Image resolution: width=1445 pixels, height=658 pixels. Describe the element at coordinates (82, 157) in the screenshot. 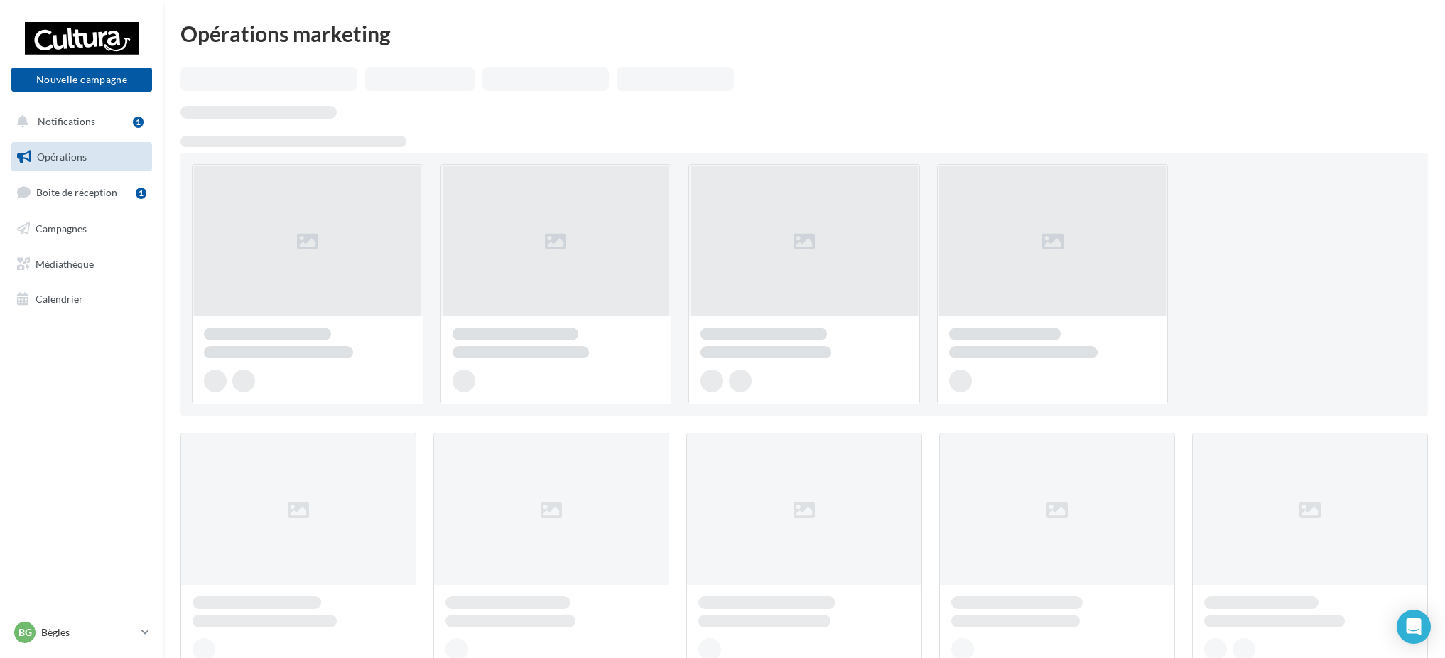

I see `a: Opérations` at that location.